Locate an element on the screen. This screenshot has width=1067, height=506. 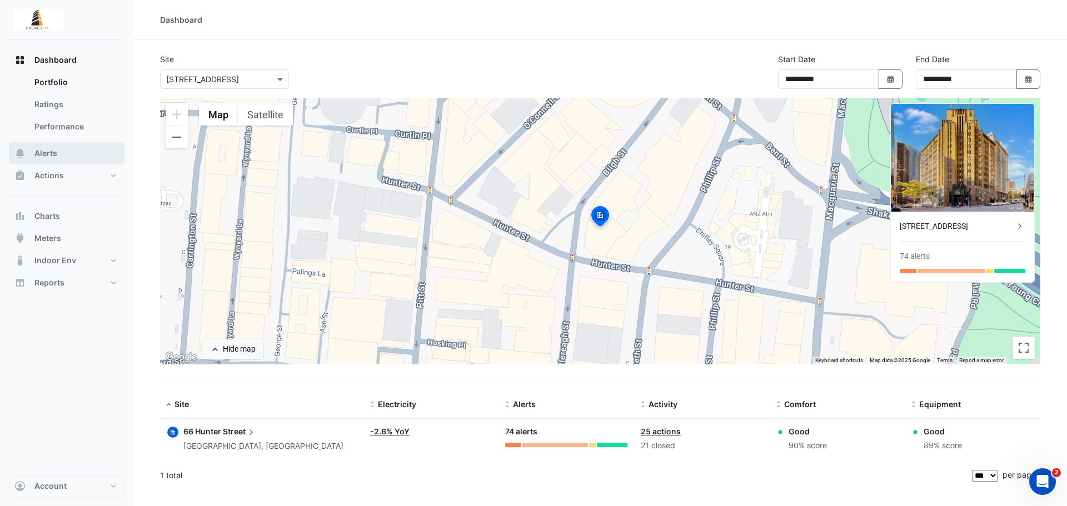
a: Portfolio is located at coordinates (75, 82).